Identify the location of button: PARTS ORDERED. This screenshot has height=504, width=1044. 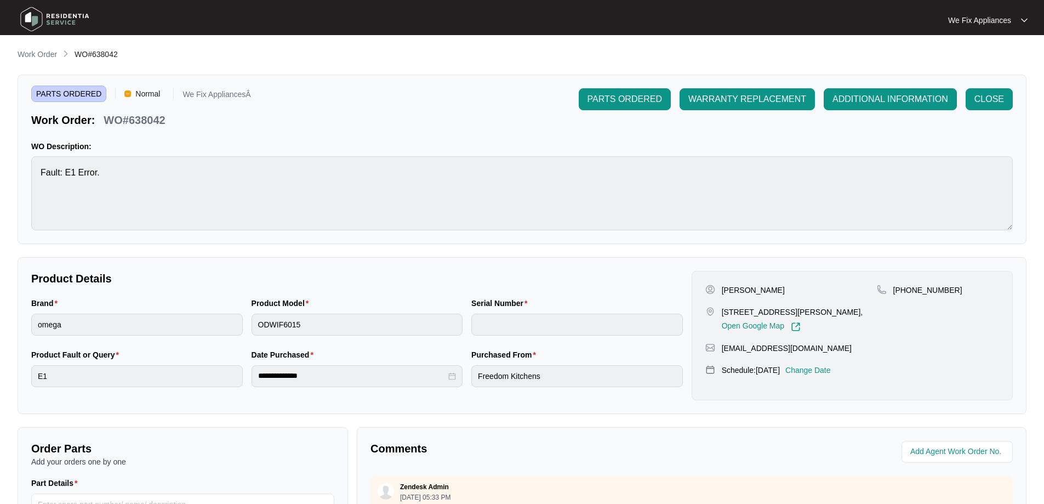
(625, 99).